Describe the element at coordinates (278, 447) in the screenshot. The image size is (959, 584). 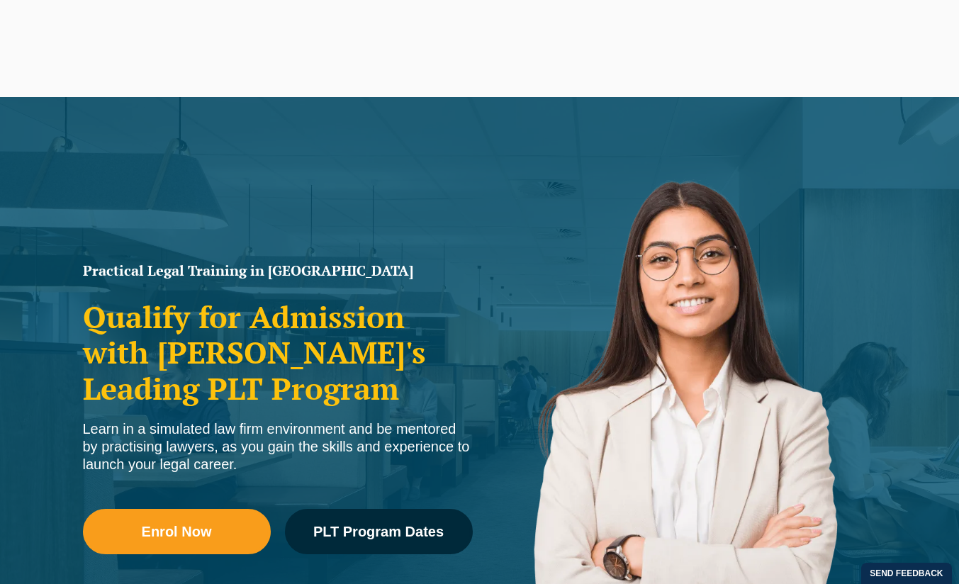
I see `div: Learn in a simulated law firm environment and be mentored by practising lawyers, as you gain the ...` at that location.